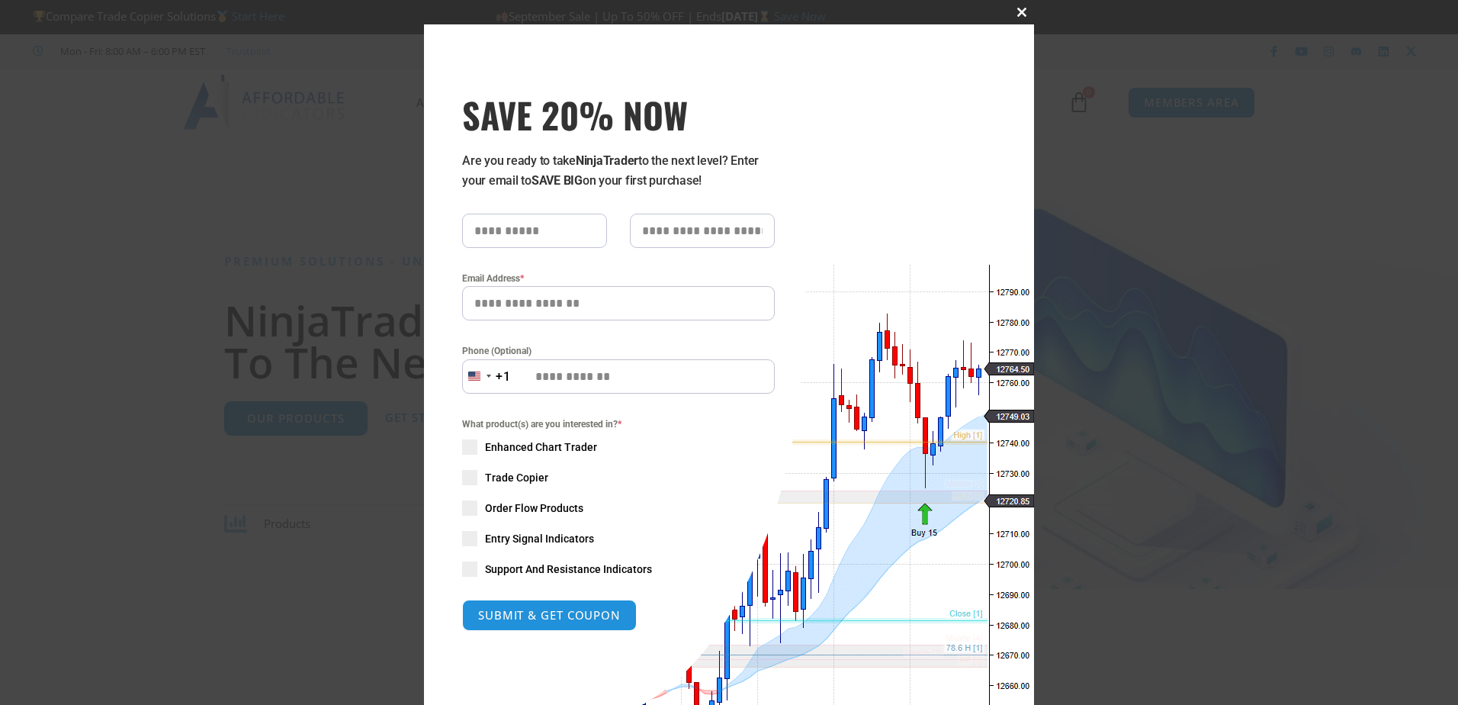  What do you see at coordinates (618, 424) in the screenshot?
I see `span: What product(s) are you interested in?` at bounding box center [618, 424].